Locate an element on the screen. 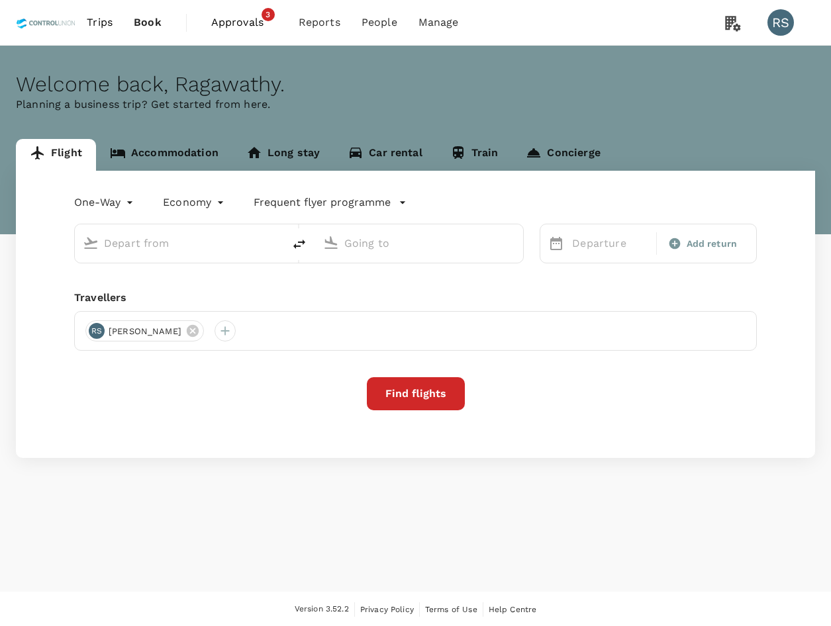 The height and width of the screenshot is (626, 831). a: Train is located at coordinates (474, 155).